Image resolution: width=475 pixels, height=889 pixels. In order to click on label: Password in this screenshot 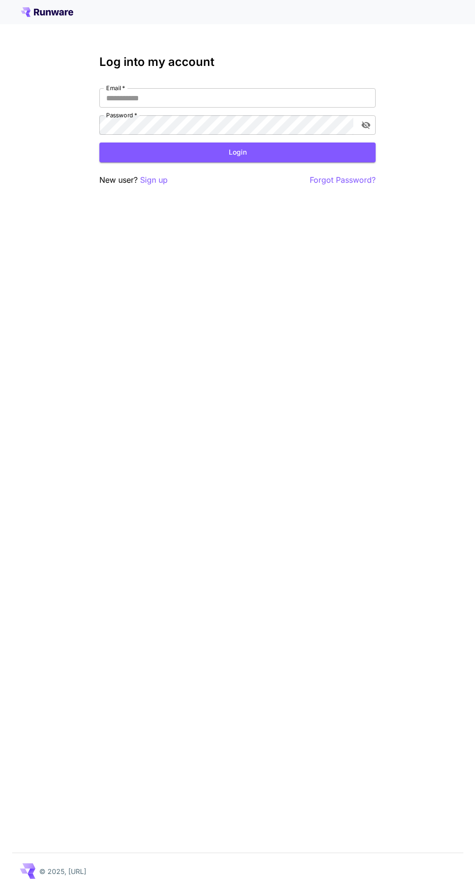, I will do `click(122, 115)`.